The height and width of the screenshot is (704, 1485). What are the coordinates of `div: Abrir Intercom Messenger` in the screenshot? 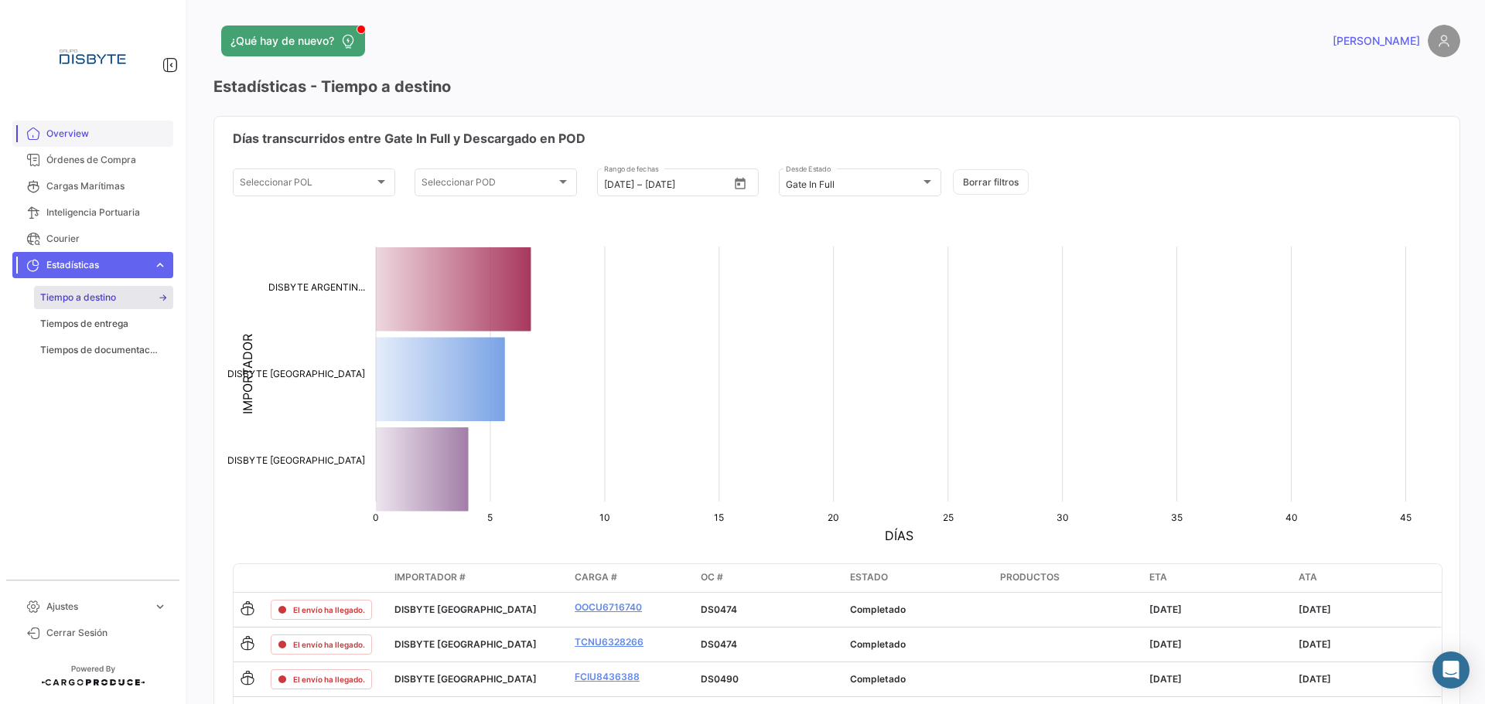 It's located at (1451, 670).